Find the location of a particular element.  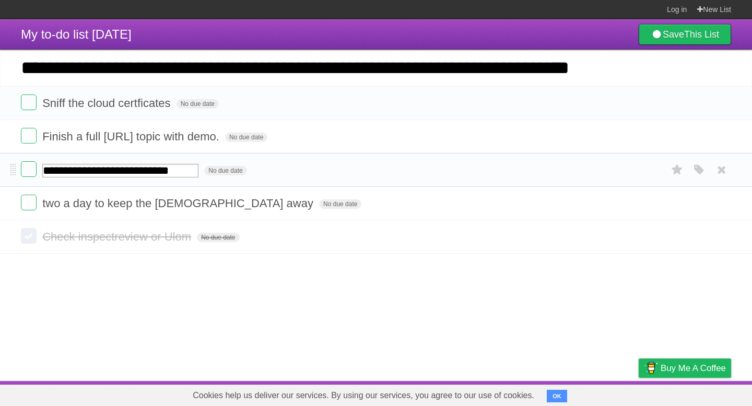

span: Cookies help us deliver our services. By using our services, you agree to our use of cookies. is located at coordinates (363, 396).